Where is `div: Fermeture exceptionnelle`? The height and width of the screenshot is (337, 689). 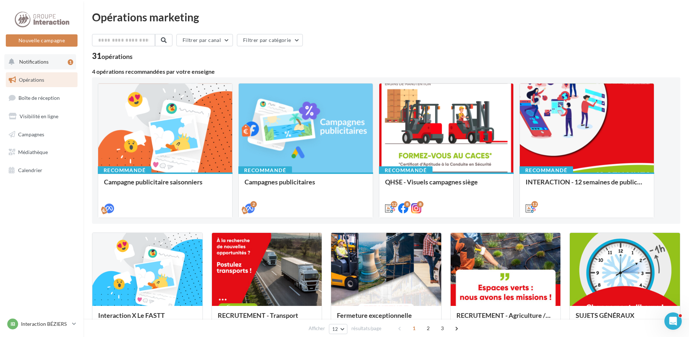 div: Fermeture exceptionnelle is located at coordinates (386, 319).